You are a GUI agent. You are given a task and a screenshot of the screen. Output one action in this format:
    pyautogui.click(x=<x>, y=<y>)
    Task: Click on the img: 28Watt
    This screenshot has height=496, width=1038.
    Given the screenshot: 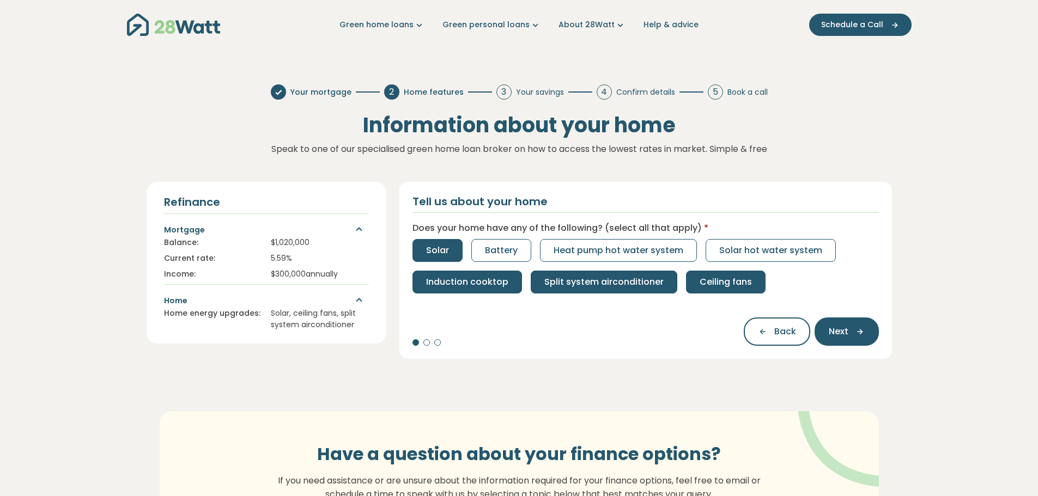 What is the action you would take?
    pyautogui.click(x=173, y=25)
    